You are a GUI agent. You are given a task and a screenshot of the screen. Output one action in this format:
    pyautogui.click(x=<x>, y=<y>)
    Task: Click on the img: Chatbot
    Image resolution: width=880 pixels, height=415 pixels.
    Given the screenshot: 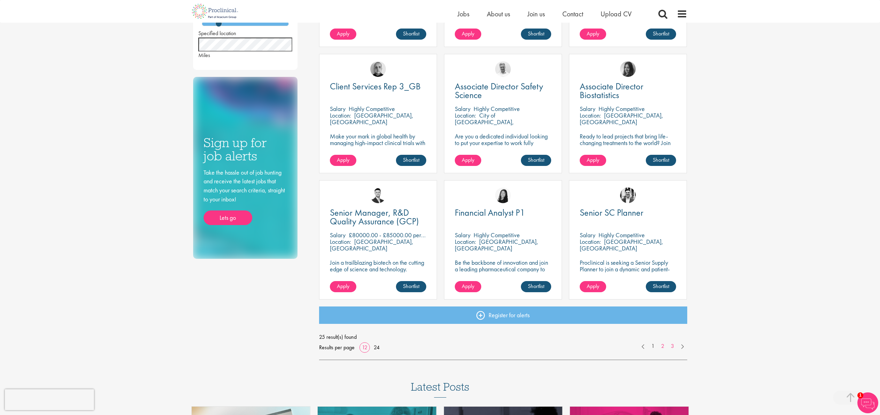 What is the action you would take?
    pyautogui.click(x=868, y=403)
    